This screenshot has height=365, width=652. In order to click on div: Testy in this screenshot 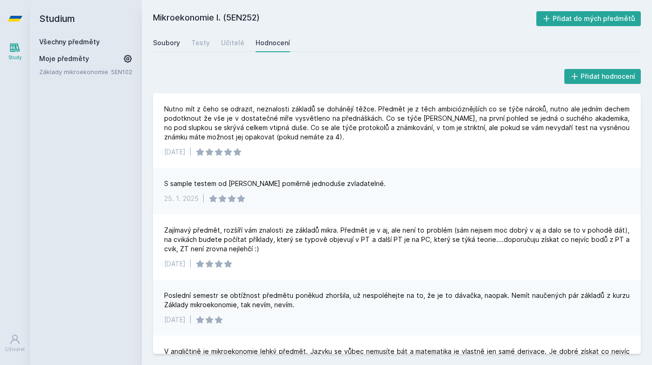, I will do `click(201, 43)`.